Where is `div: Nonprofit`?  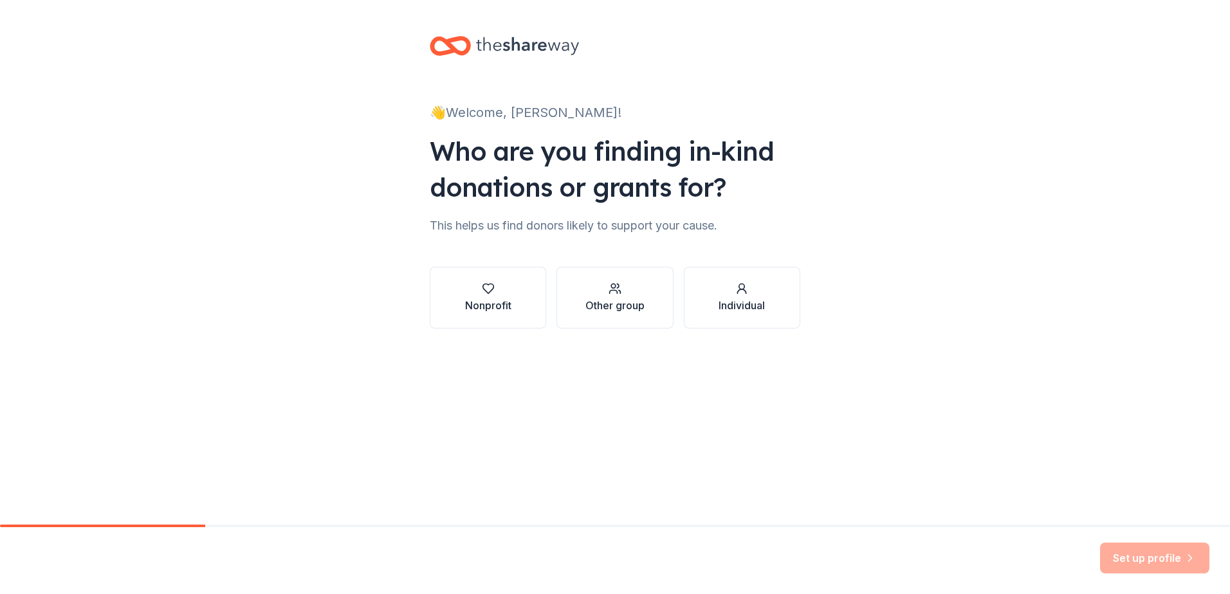
div: Nonprofit is located at coordinates (488, 305).